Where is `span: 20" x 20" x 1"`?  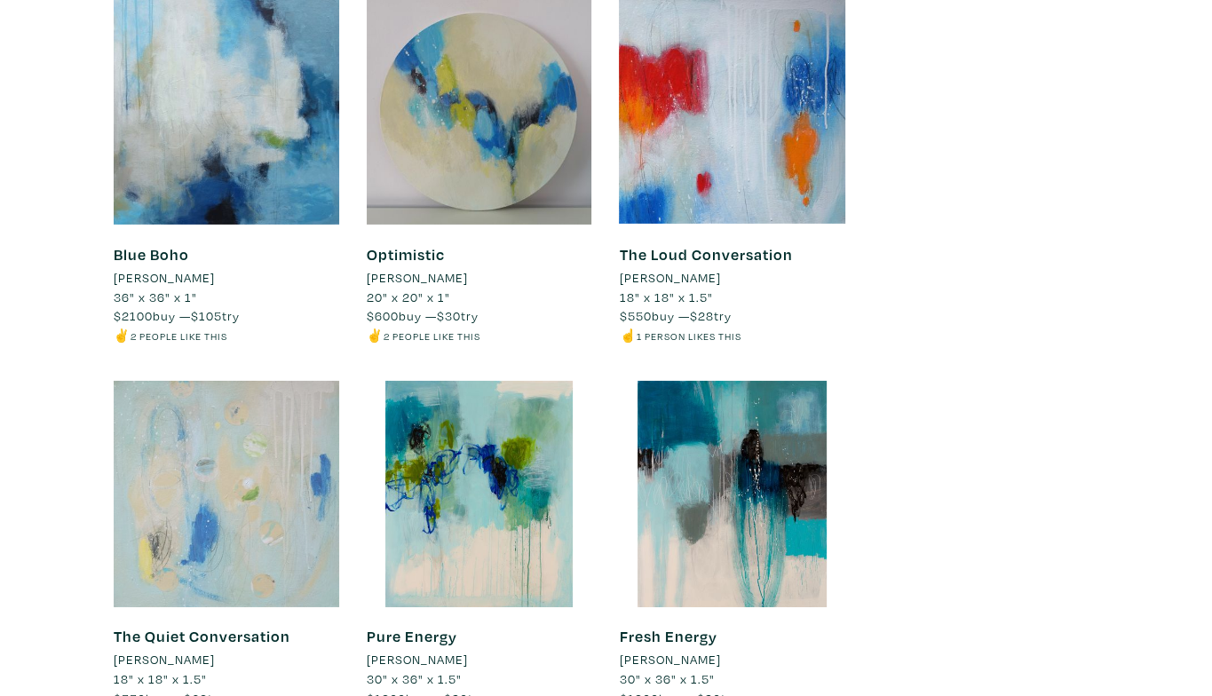 span: 20" x 20" x 1" is located at coordinates (408, 297).